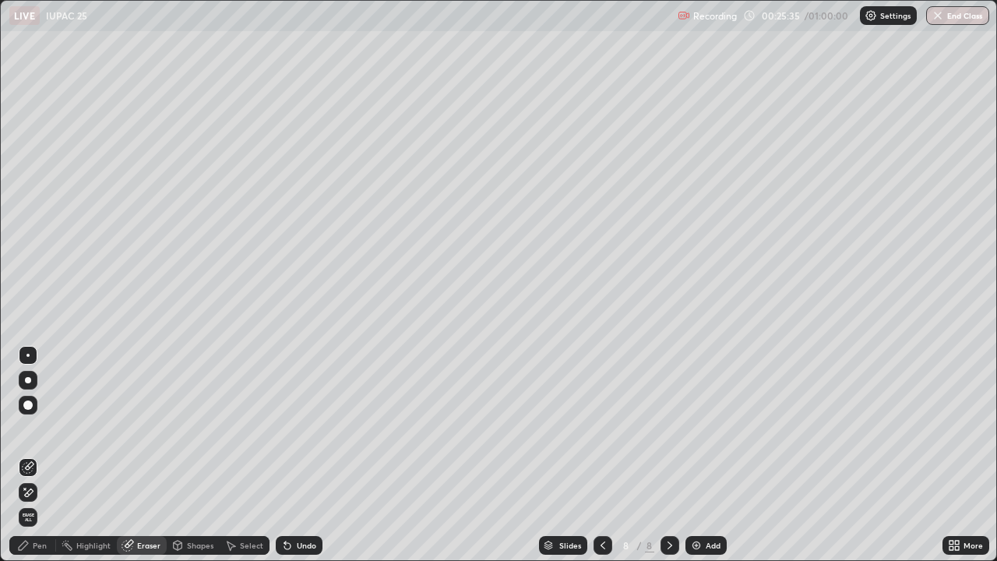  Describe the element at coordinates (973, 545) in the screenshot. I see `div: More` at that location.